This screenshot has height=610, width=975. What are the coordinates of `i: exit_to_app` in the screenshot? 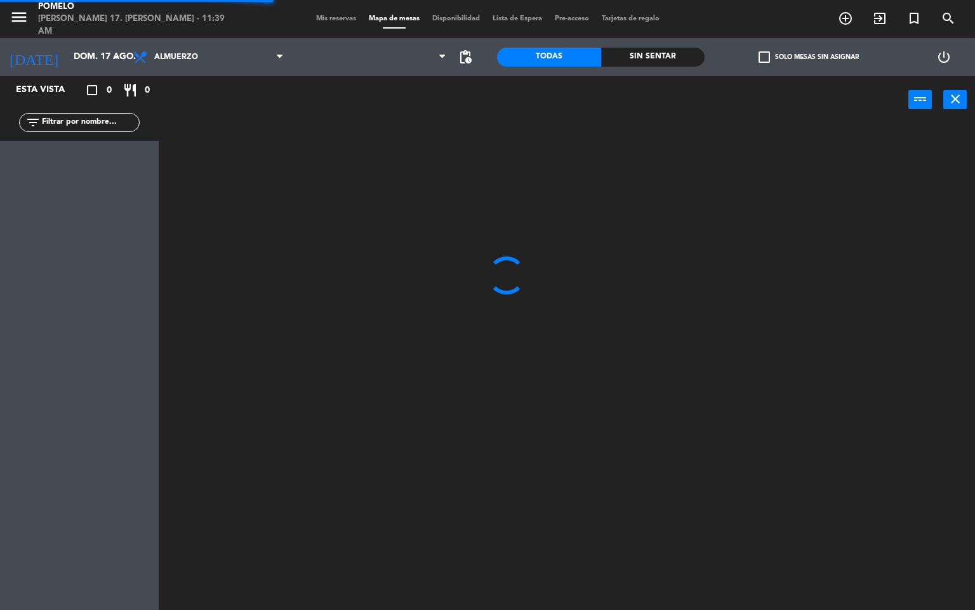 It's located at (880, 18).